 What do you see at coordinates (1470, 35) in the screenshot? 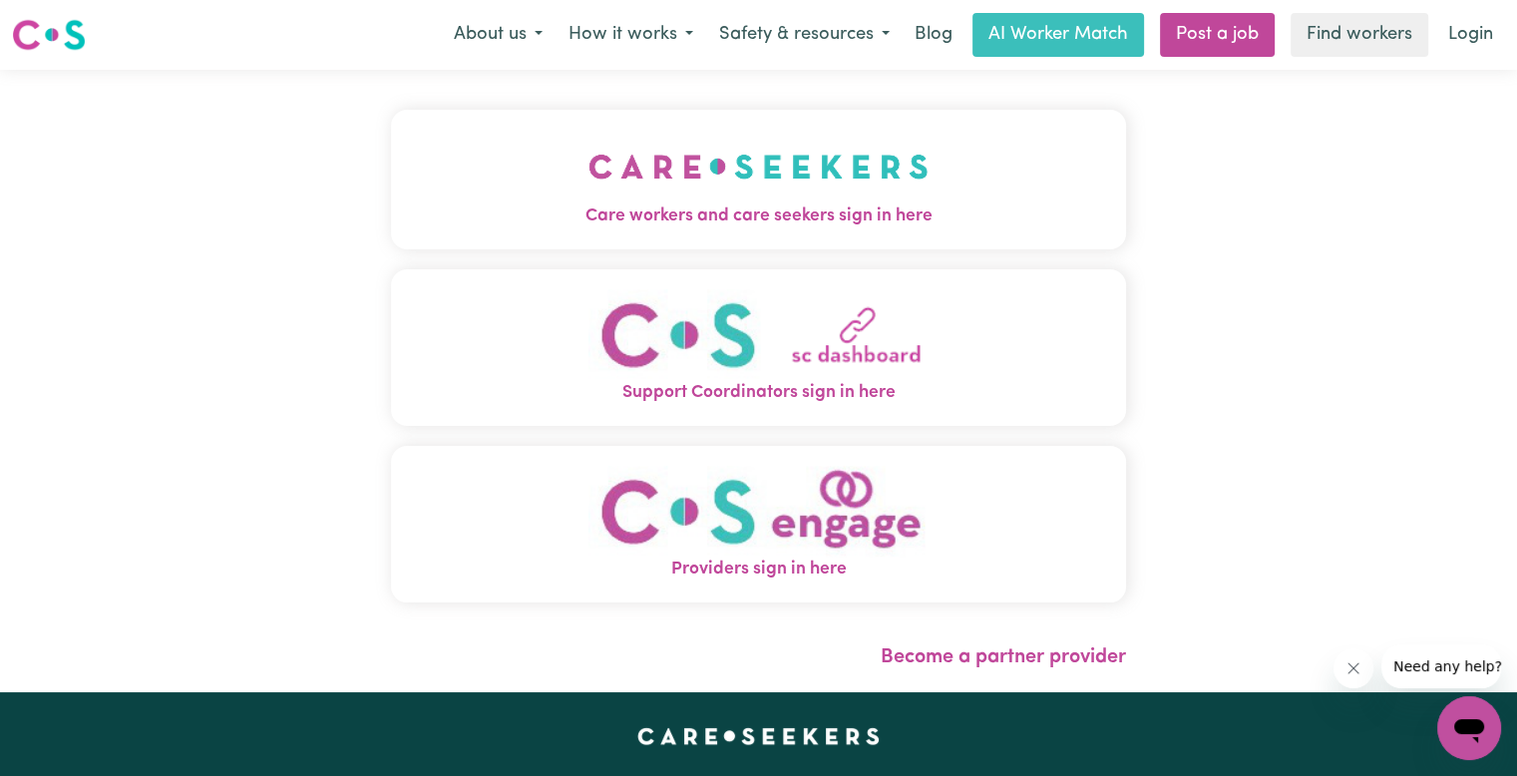
I see `a: Login` at bounding box center [1470, 35].